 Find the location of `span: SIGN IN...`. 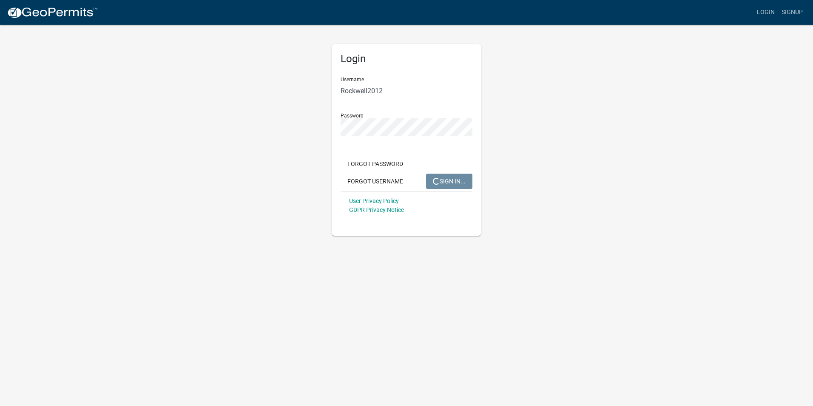

span: SIGN IN... is located at coordinates (449, 181).